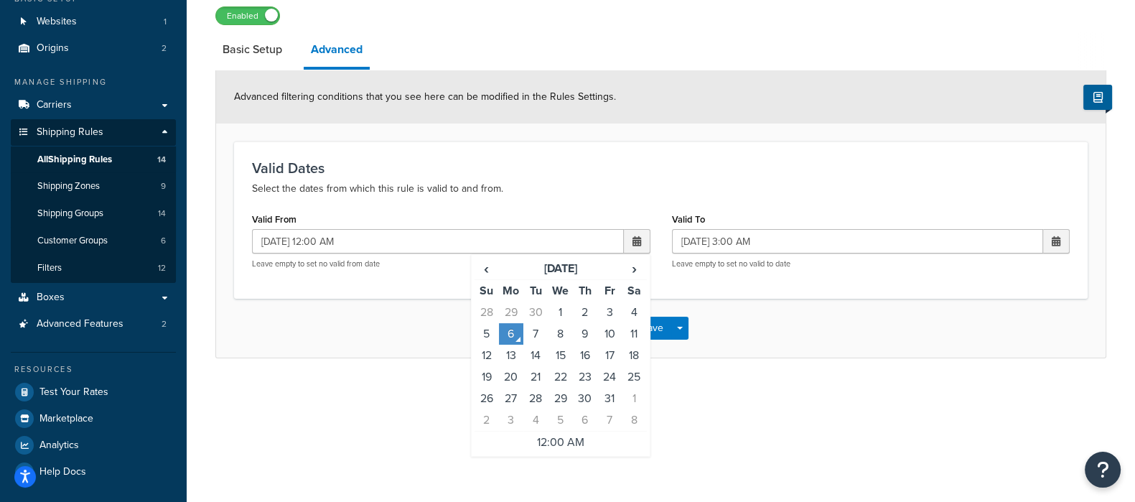 This screenshot has width=1135, height=502. What do you see at coordinates (93, 268) in the screenshot?
I see `li: Filters` at bounding box center [93, 268].